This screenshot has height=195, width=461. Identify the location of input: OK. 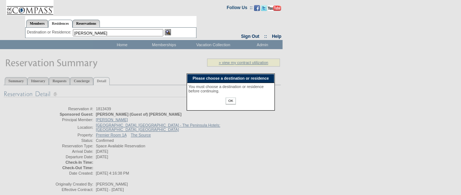
(230, 101).